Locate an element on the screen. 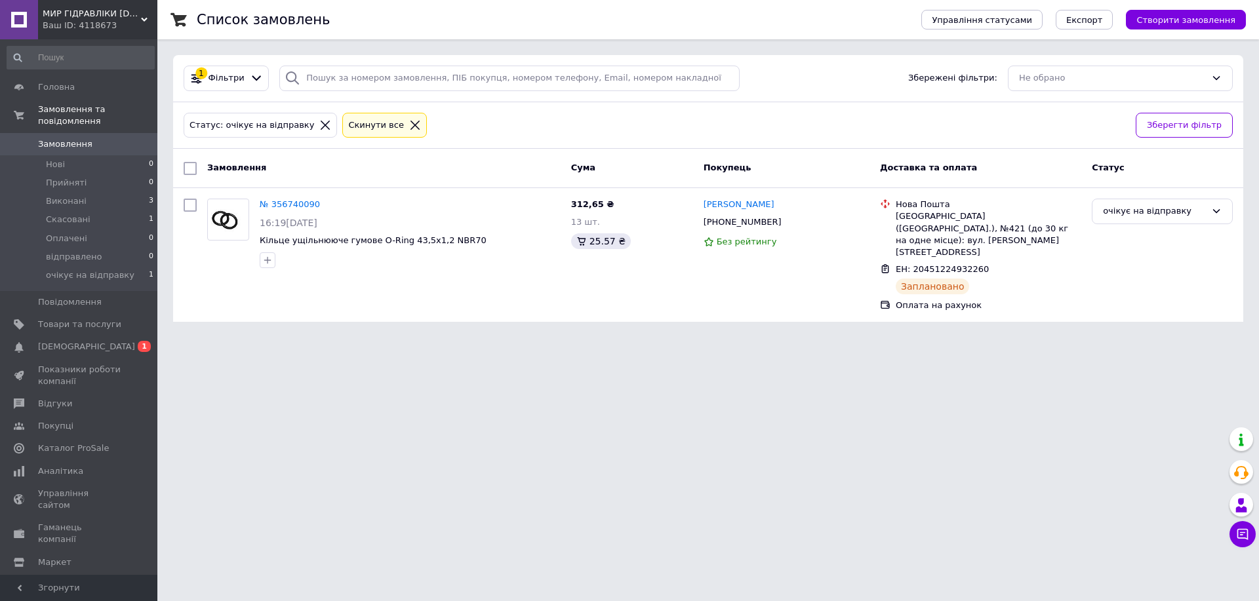 Image resolution: width=1259 pixels, height=601 pixels. span: Зберегти фільтр is located at coordinates (1184, 125).